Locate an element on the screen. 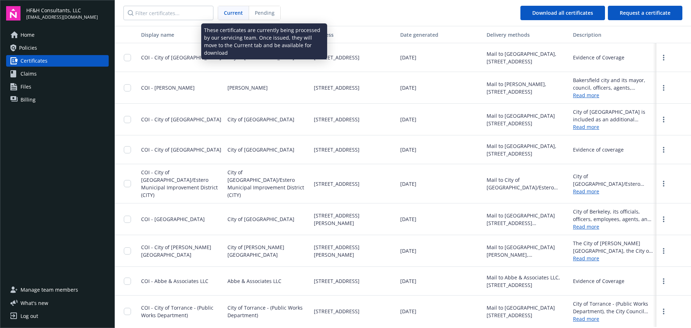  button: Display name is located at coordinates (181, 35).